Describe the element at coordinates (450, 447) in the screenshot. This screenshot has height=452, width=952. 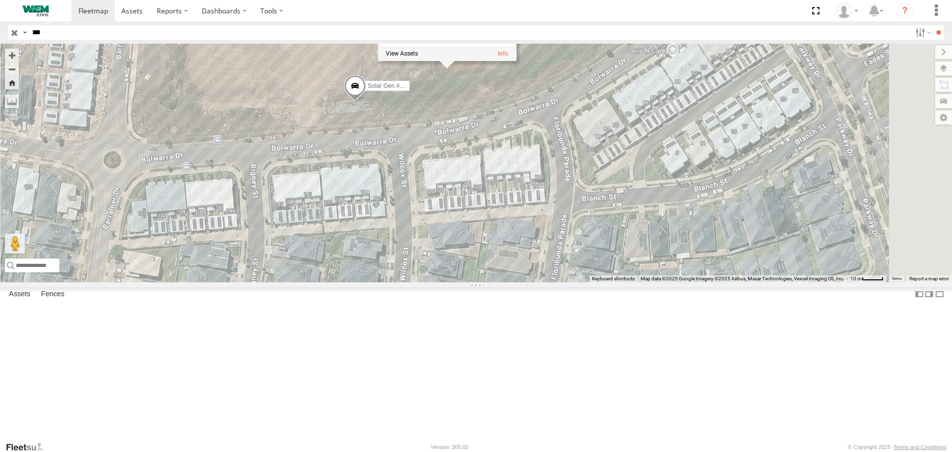
I see `div: Version: 305.02` at that location.